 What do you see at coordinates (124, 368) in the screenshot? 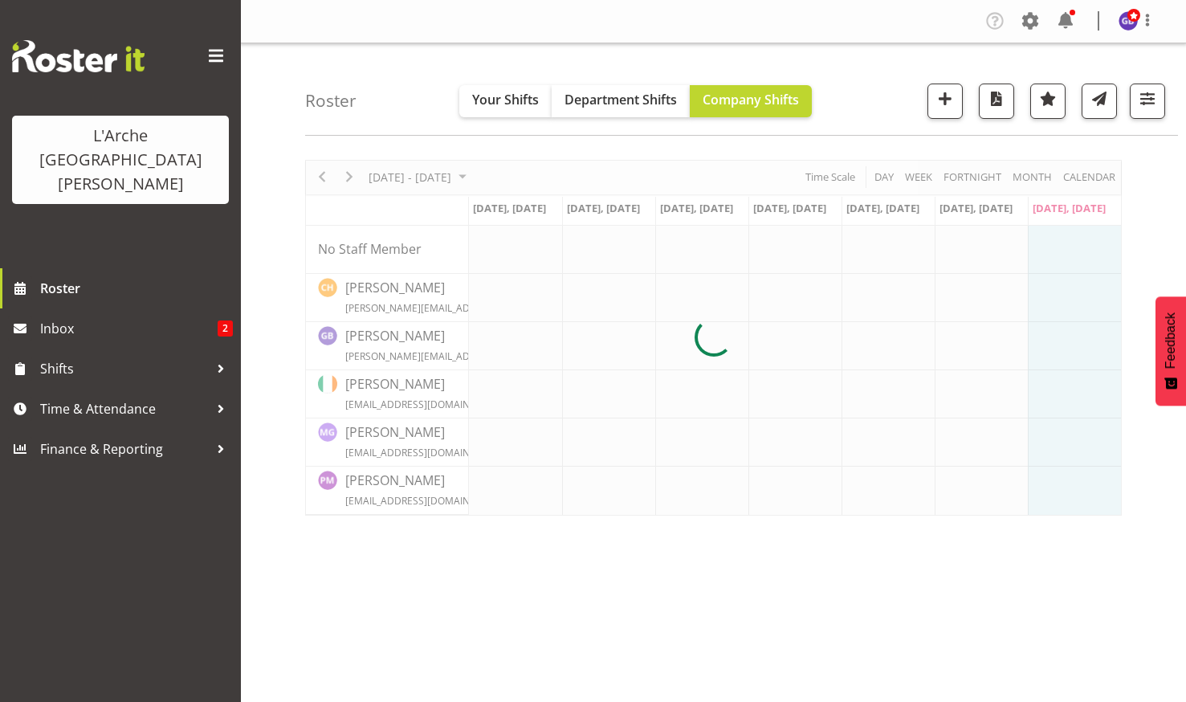
I see `span: Shifts` at bounding box center [124, 368].